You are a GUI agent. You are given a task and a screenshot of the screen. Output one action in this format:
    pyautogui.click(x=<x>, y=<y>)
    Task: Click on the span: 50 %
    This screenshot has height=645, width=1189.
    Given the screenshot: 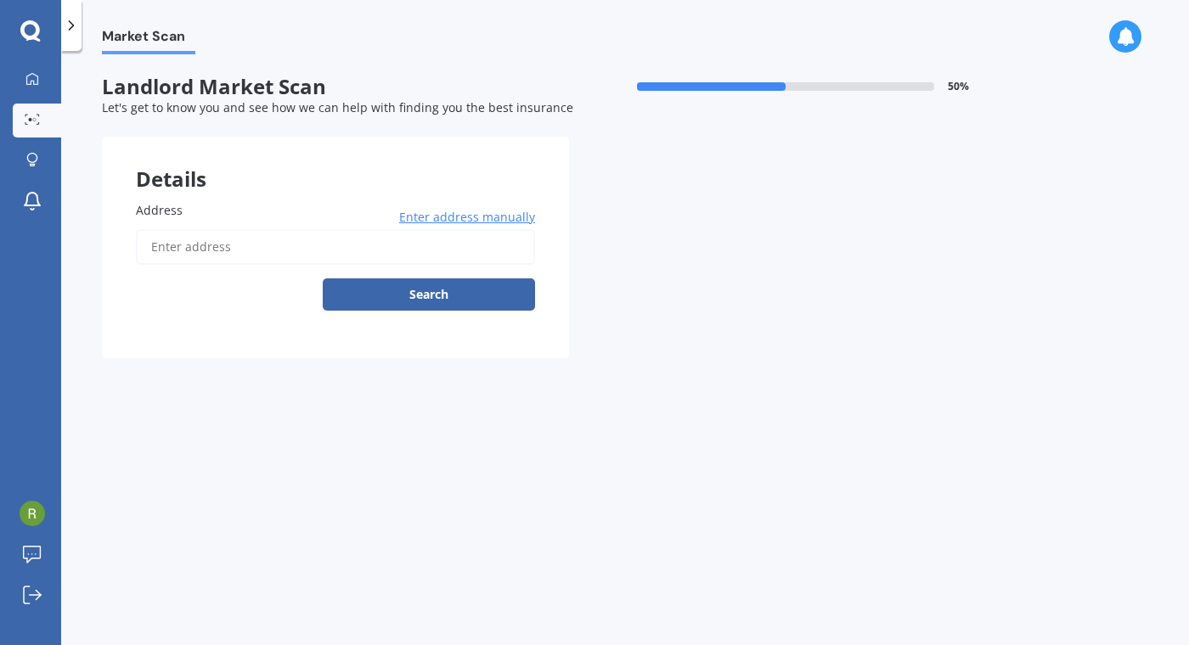 What is the action you would take?
    pyautogui.click(x=958, y=87)
    